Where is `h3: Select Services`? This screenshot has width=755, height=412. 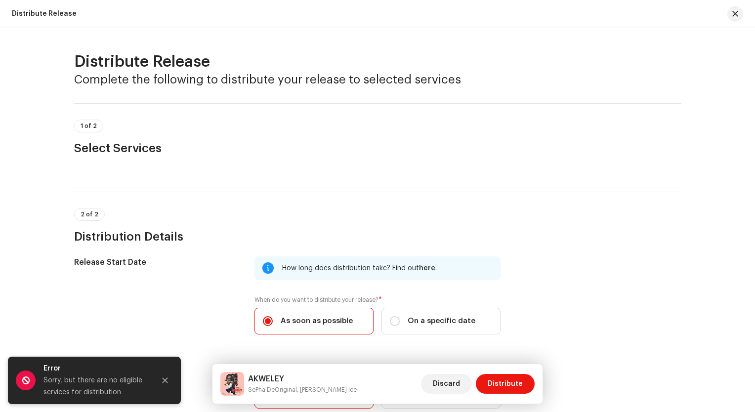
h3: Select Services is located at coordinates (378, 148).